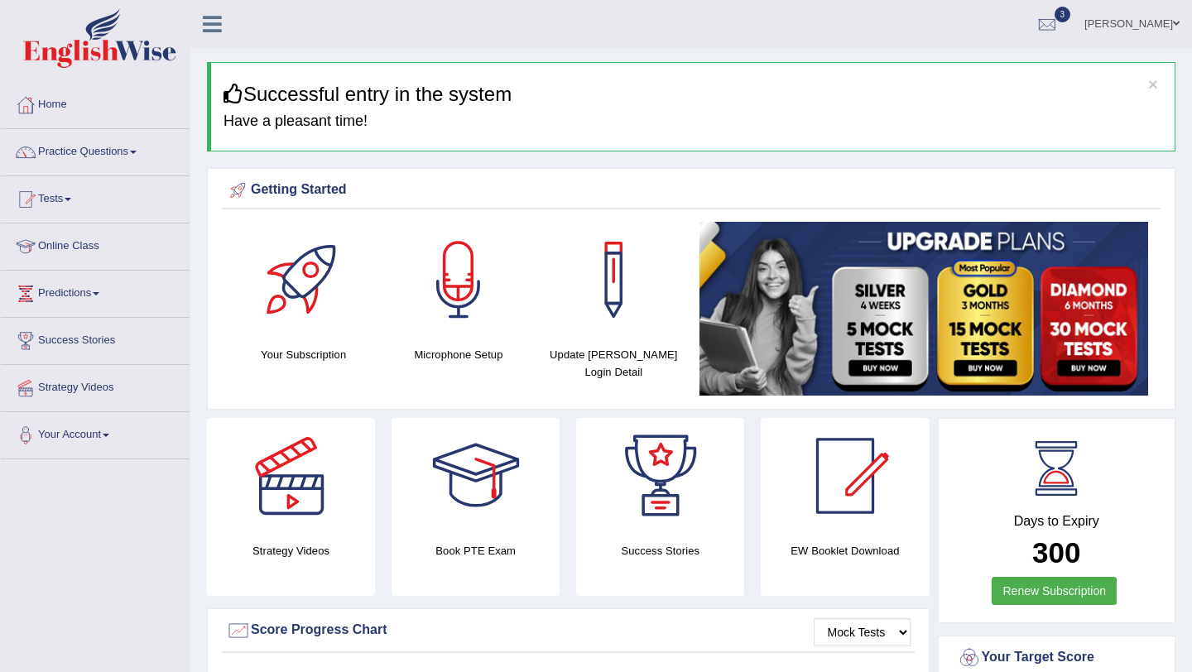  What do you see at coordinates (303, 354) in the screenshot?
I see `h4: Your Subscription` at bounding box center [303, 354].